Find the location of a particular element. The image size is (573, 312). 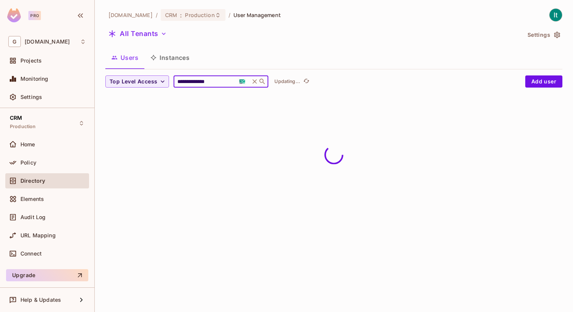

span: Top Level Access is located at coordinates (133, 82).